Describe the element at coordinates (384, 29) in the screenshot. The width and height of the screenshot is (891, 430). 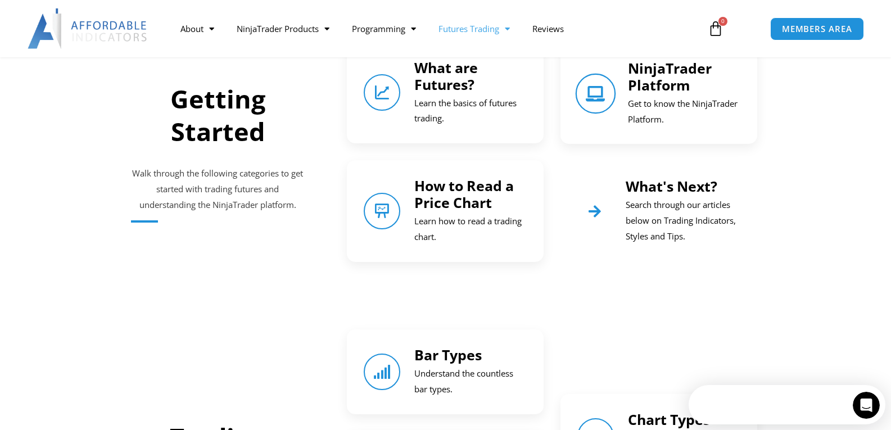
I see `a: Programming` at that location.